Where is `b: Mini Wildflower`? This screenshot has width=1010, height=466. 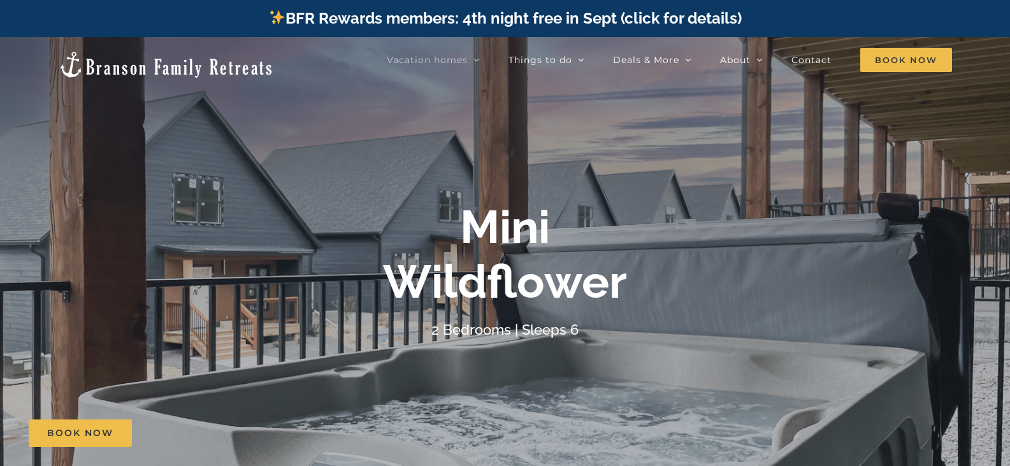
b: Mini Wildflower is located at coordinates (505, 254).